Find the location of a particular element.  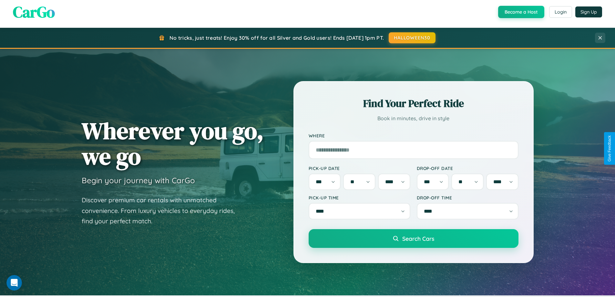

h2: Find Your Perfect Ride is located at coordinates (414, 103).